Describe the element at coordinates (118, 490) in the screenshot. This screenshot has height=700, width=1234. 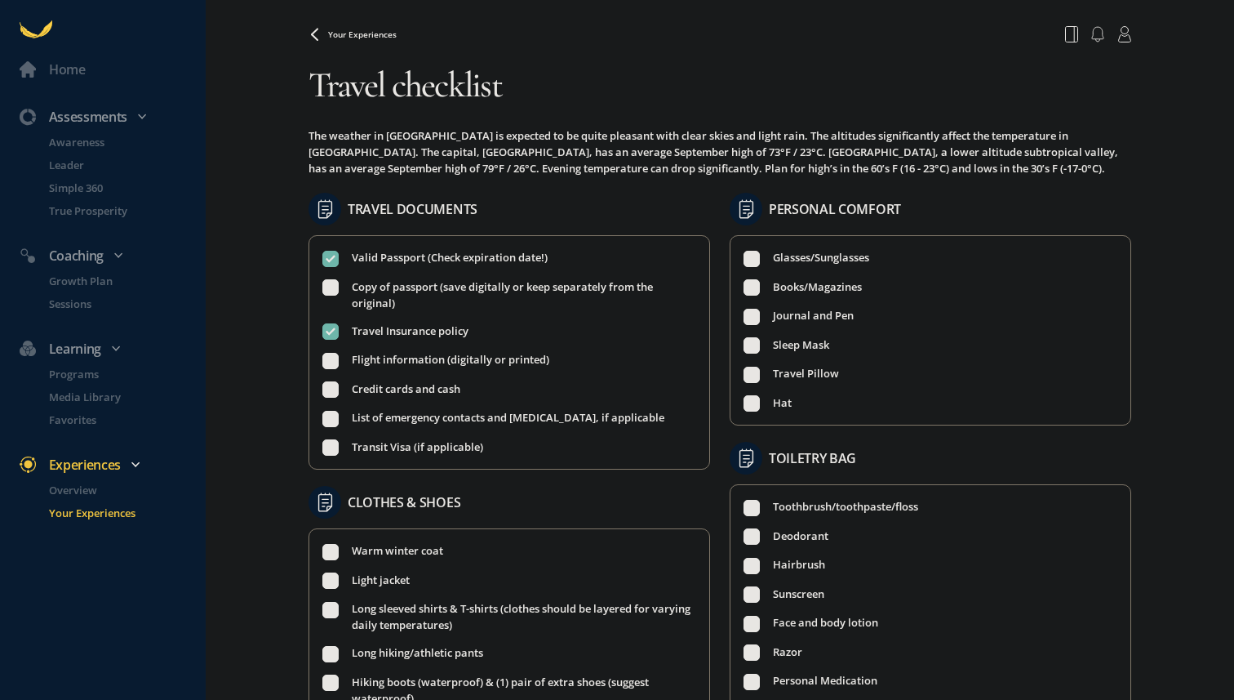
I see `a: Overview` at that location.